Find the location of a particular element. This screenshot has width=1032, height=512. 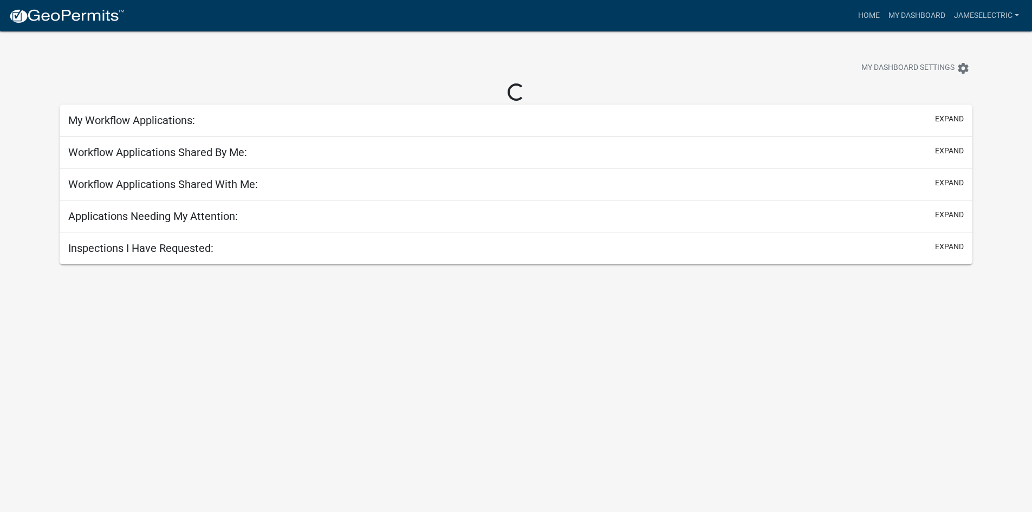

a: Home is located at coordinates (869, 16).